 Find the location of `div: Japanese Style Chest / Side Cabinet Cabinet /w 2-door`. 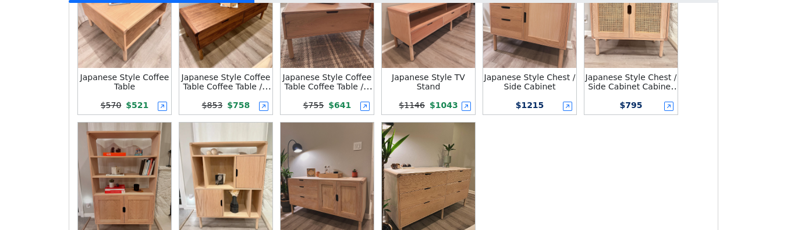

div: Japanese Style Chest / Side Cabinet Cabinet /w 2-door is located at coordinates (631, 82).